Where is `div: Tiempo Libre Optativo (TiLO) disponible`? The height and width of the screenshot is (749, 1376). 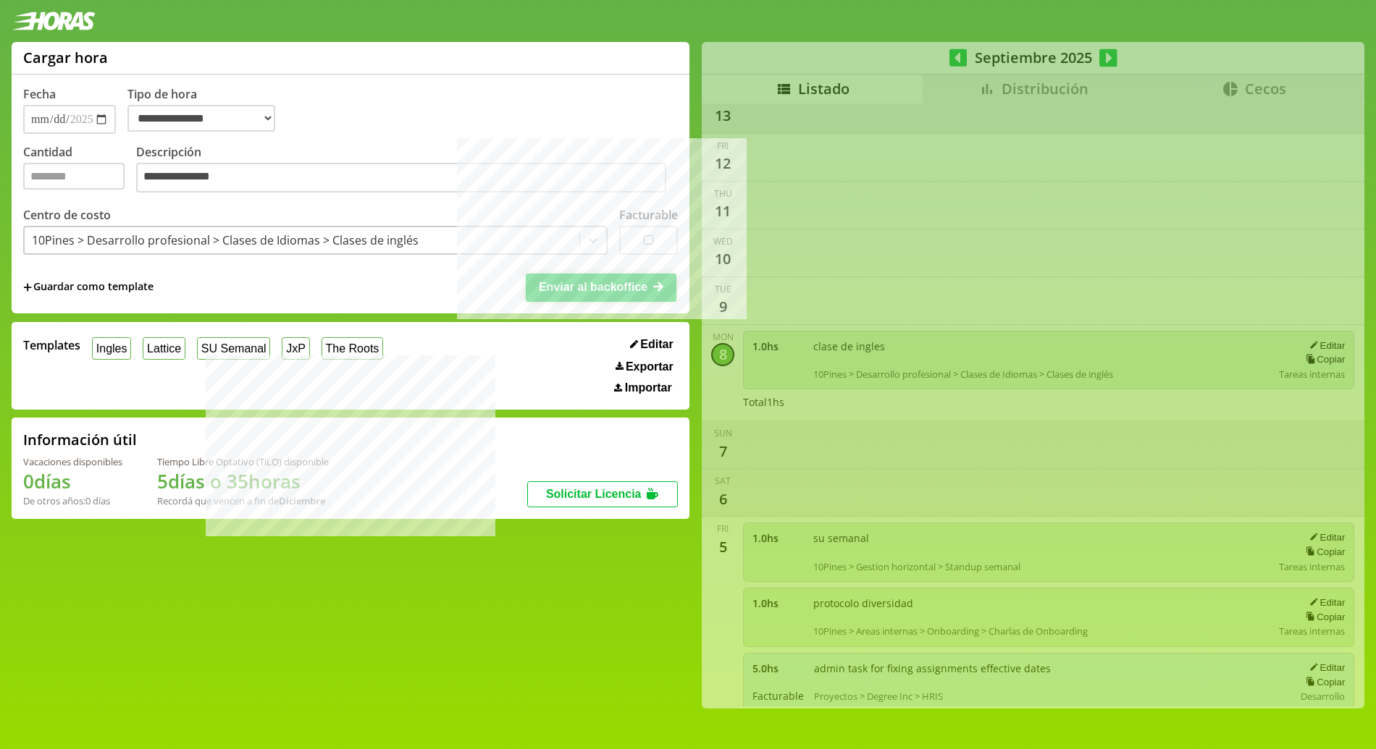
div: Tiempo Libre Optativo (TiLO) disponible is located at coordinates (243, 462).